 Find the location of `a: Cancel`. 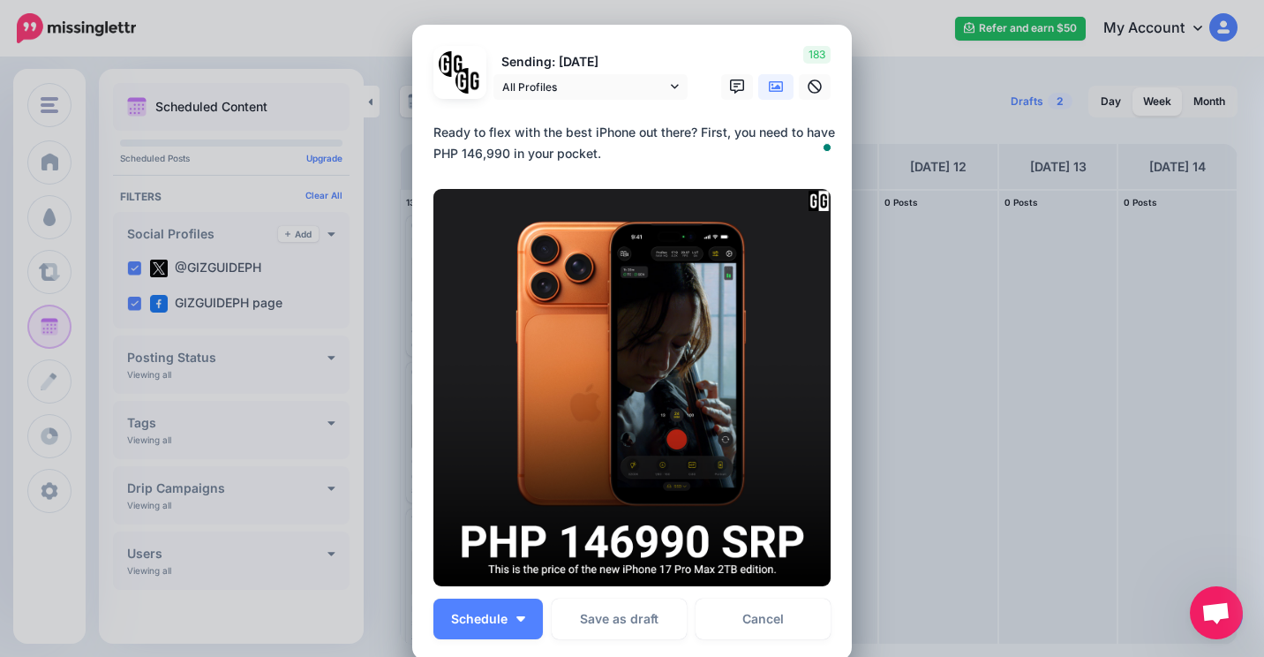

a: Cancel is located at coordinates (762, 619).